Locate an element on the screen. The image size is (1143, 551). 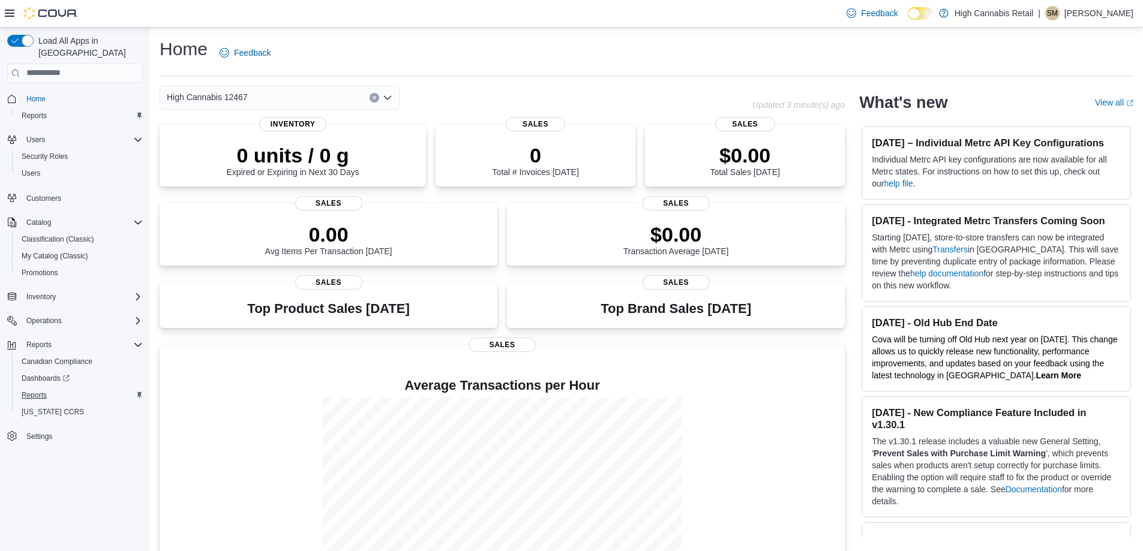
span: My Catalog (Classic) is located at coordinates (55, 256).